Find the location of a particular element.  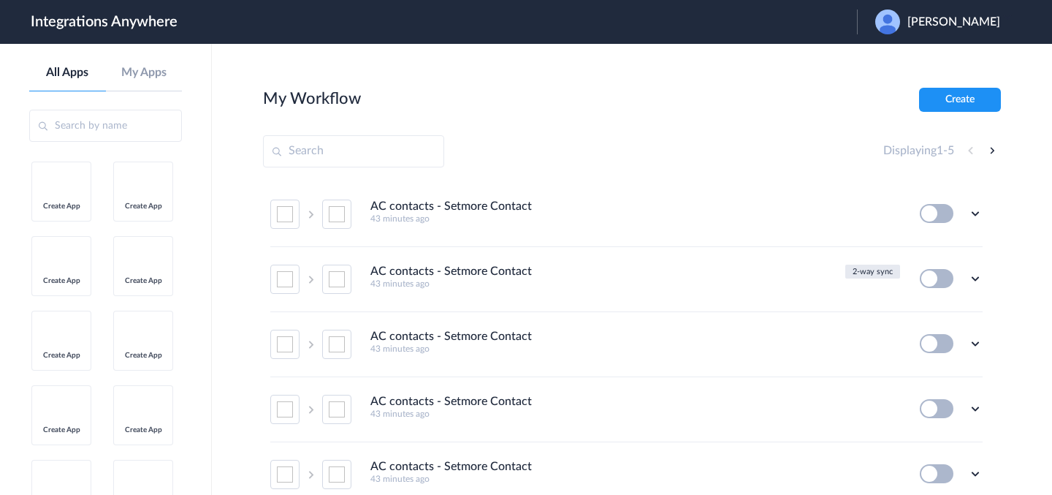

h1: Integrations Anywhere is located at coordinates (104, 22).